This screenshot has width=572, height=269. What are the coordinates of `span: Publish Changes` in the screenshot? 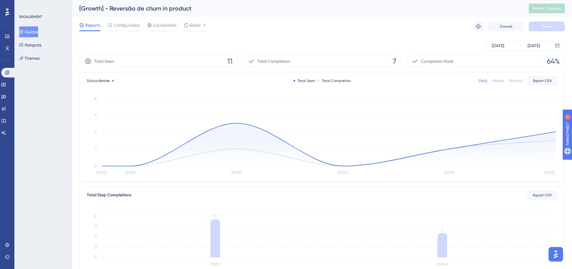 It's located at (547, 8).